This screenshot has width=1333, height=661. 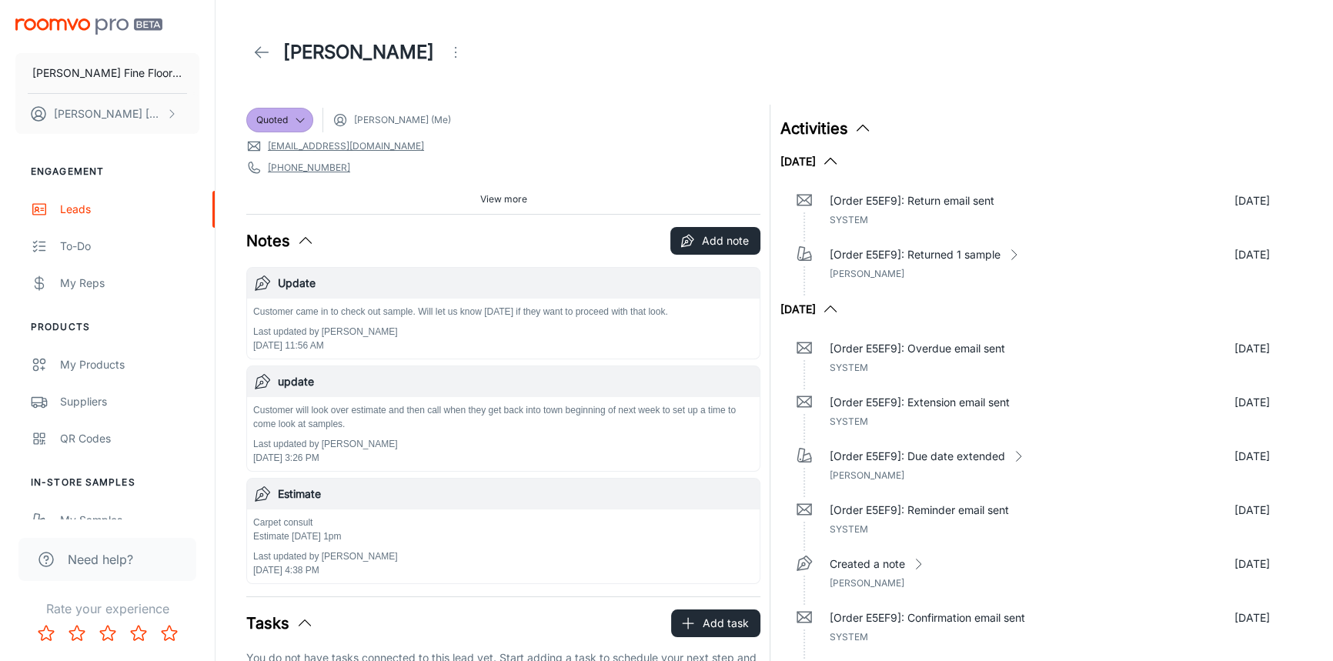 What do you see at coordinates (716, 623) in the screenshot?
I see `button: Add task` at bounding box center [716, 623].